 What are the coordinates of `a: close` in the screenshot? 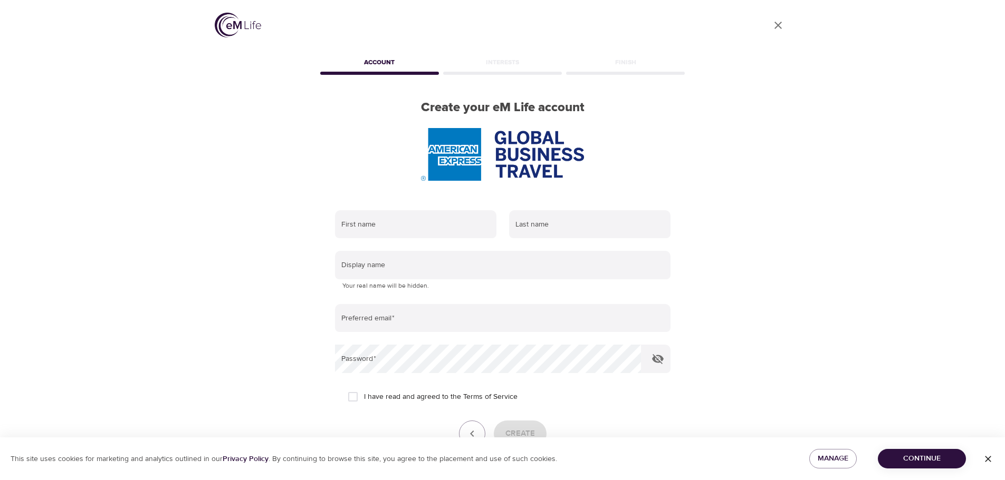 It's located at (778, 25).